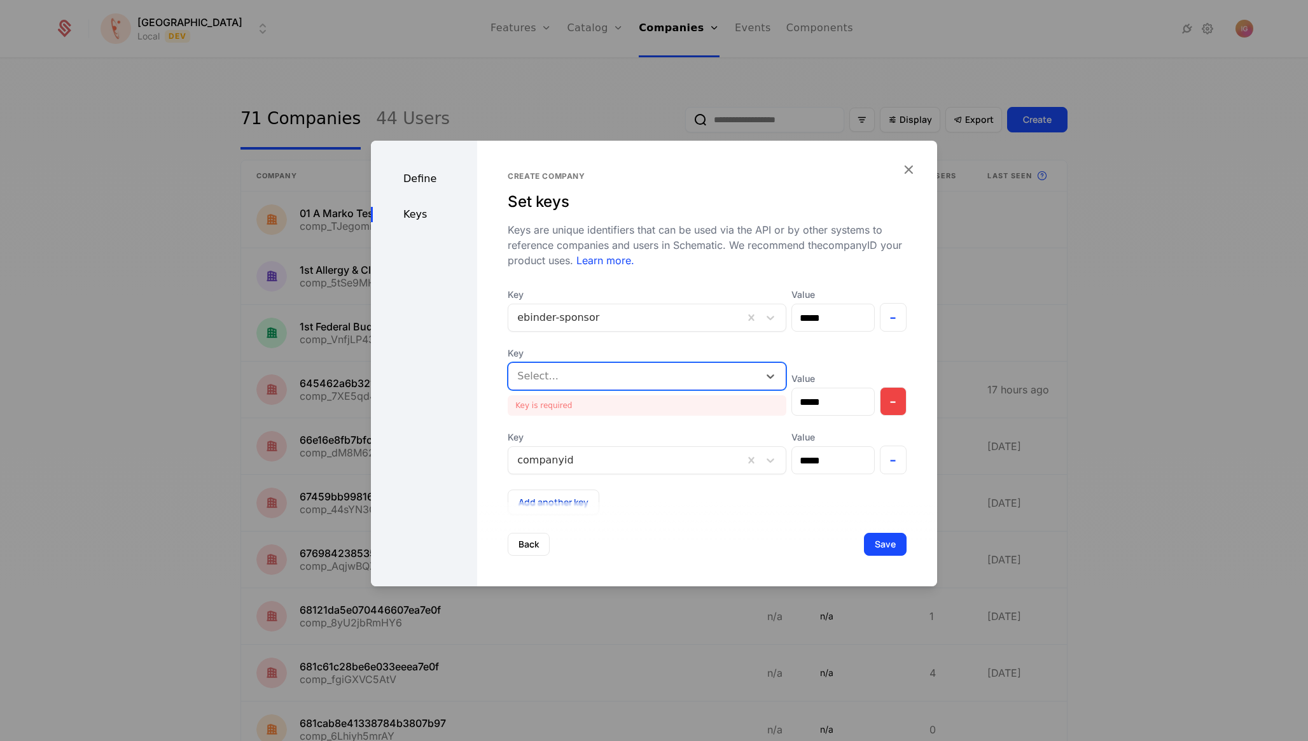  What do you see at coordinates (707, 176) in the screenshot?
I see `div: Create company` at bounding box center [707, 176].